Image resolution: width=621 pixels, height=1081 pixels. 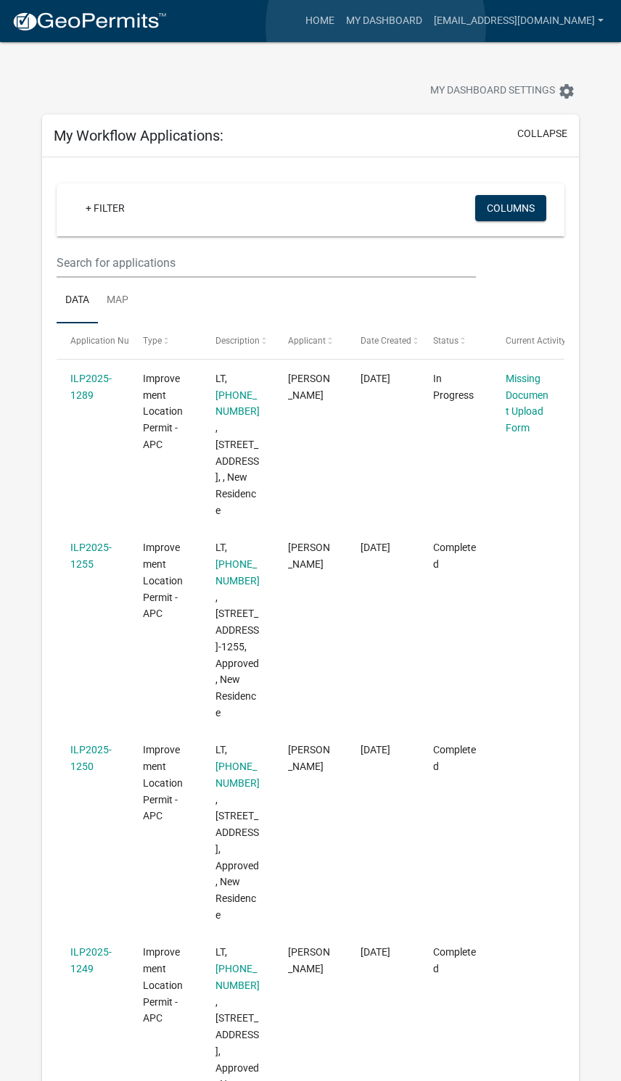 I want to click on span: In Progress, so click(x=453, y=386).